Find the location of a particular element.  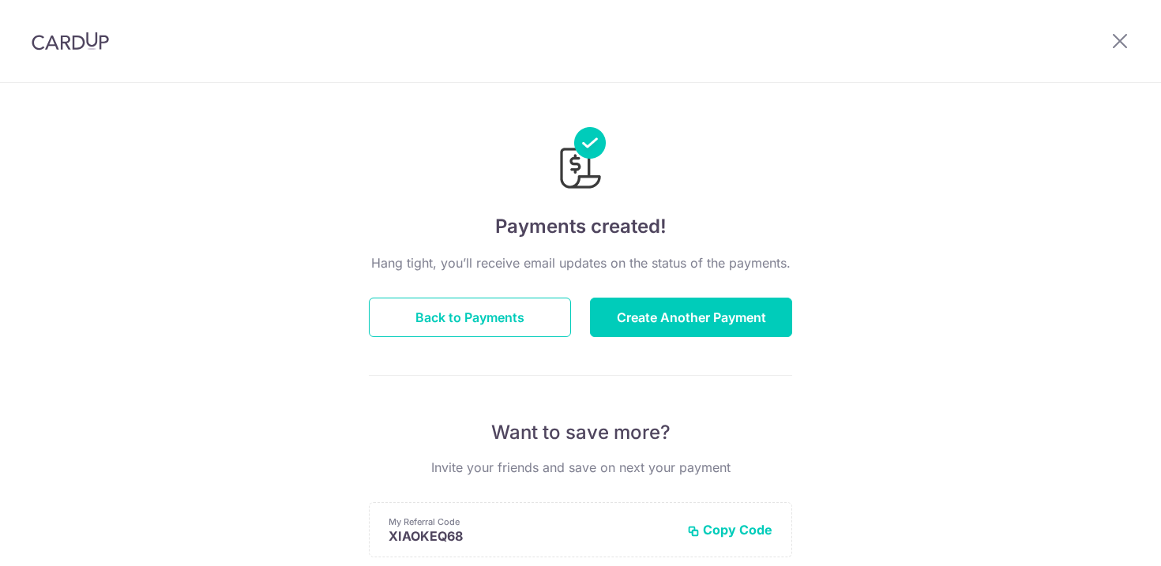

img: CardUp is located at coordinates (70, 41).